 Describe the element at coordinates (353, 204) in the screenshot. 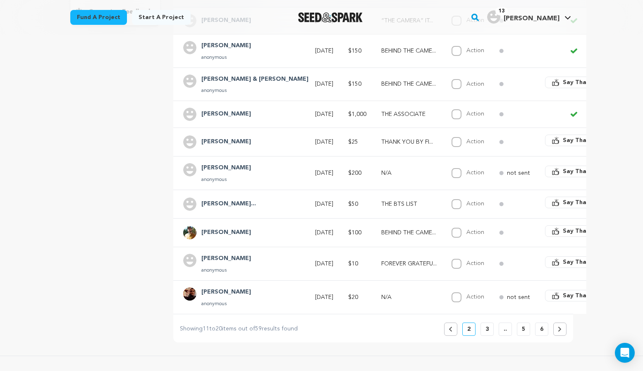

I see `span: $50` at that location.